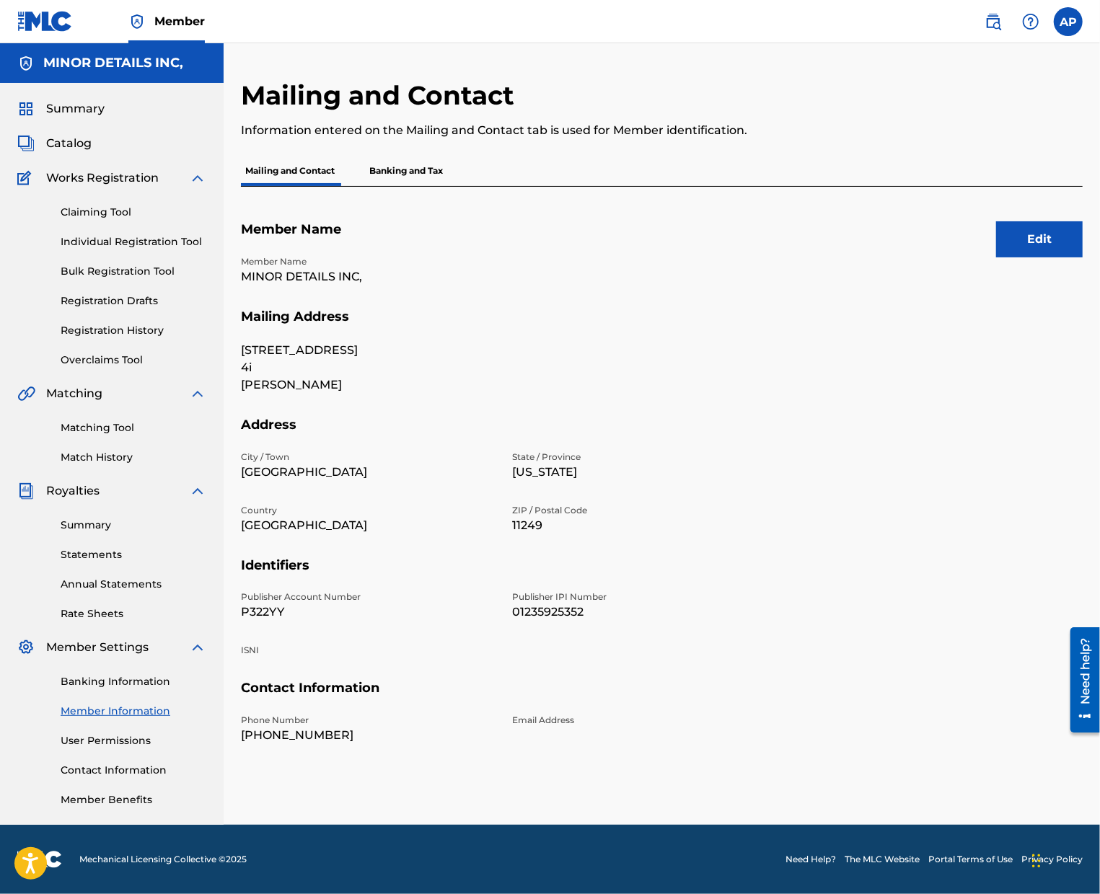 The width and height of the screenshot is (1100, 894). What do you see at coordinates (26, 491) in the screenshot?
I see `img: Royalties` at bounding box center [26, 491].